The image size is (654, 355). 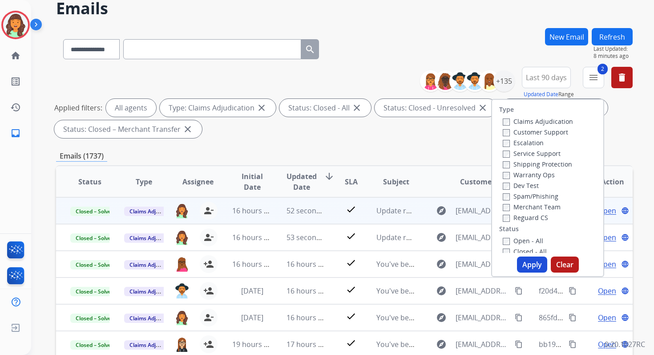 What do you see at coordinates (81, 156) in the screenshot?
I see `p: Emails (1737)` at bounding box center [81, 156].